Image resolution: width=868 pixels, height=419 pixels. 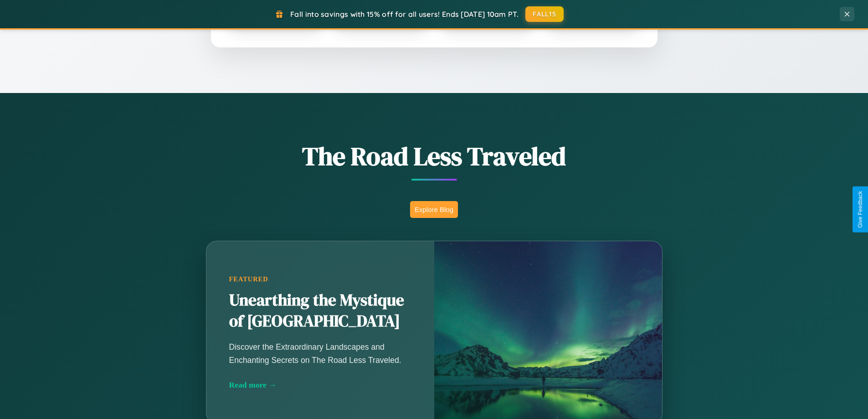 I want to click on div: Give Feedback, so click(x=861, y=209).